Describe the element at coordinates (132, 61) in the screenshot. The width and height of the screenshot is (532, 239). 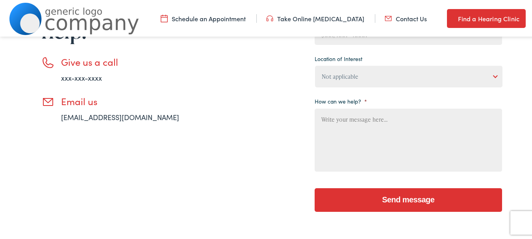
I see `h3: Give us a call` at that location.